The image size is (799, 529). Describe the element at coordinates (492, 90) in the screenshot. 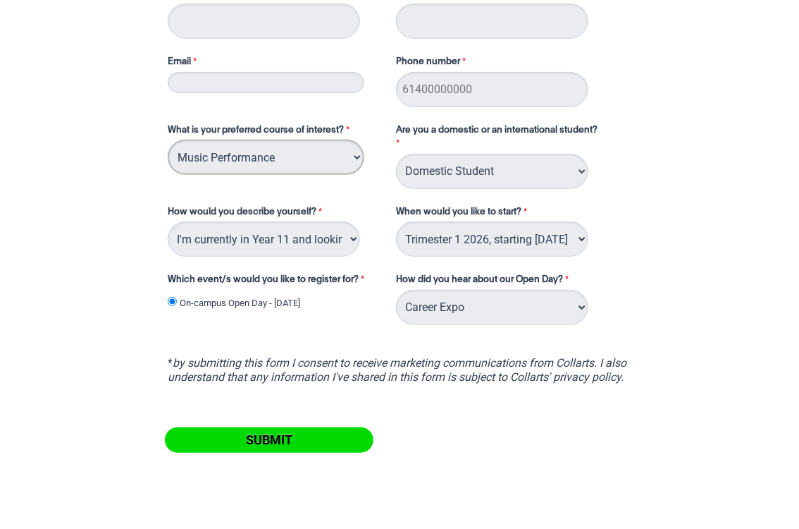

I see `input: Phone number` at that location.